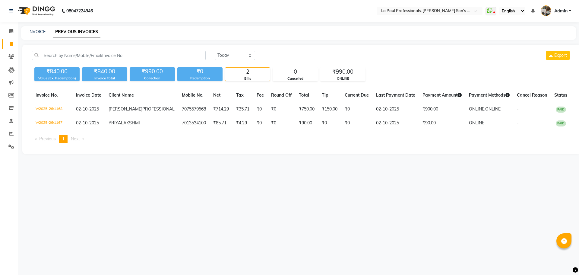 Image resolution: width=579 pixels, height=275 pixels. I want to click on b: 08047224946, so click(80, 11).